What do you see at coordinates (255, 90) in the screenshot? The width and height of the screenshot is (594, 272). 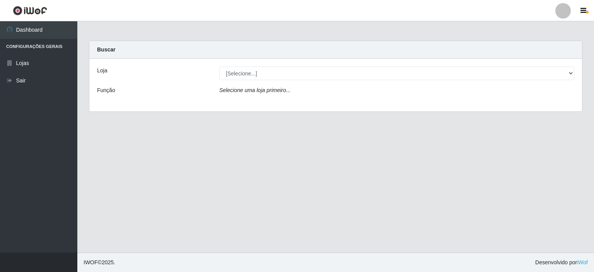 I see `i: Selecione uma loja primeiro...` at bounding box center [255, 90].